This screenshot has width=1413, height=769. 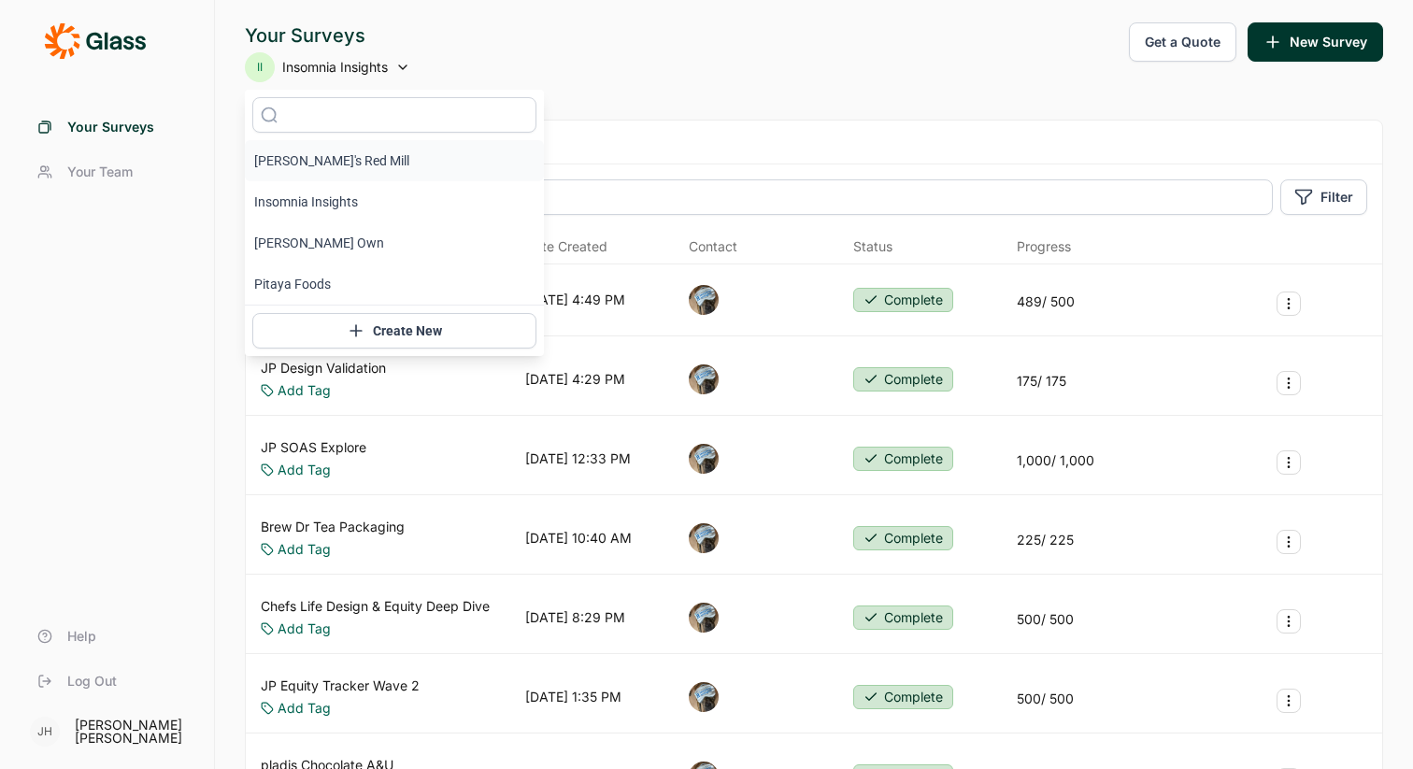 I want to click on span: Insomnia Insights, so click(x=334, y=67).